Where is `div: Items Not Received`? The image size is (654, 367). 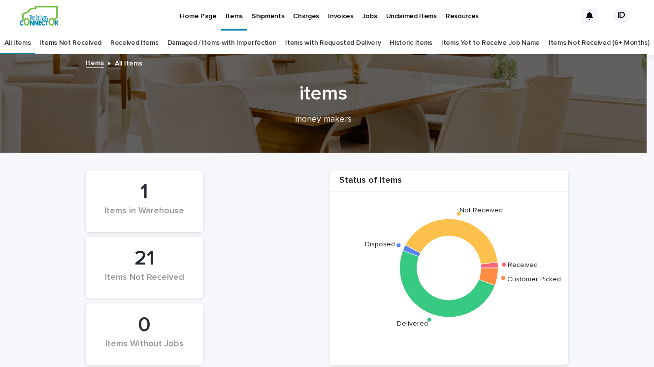
div: Items Not Received is located at coordinates (144, 283).